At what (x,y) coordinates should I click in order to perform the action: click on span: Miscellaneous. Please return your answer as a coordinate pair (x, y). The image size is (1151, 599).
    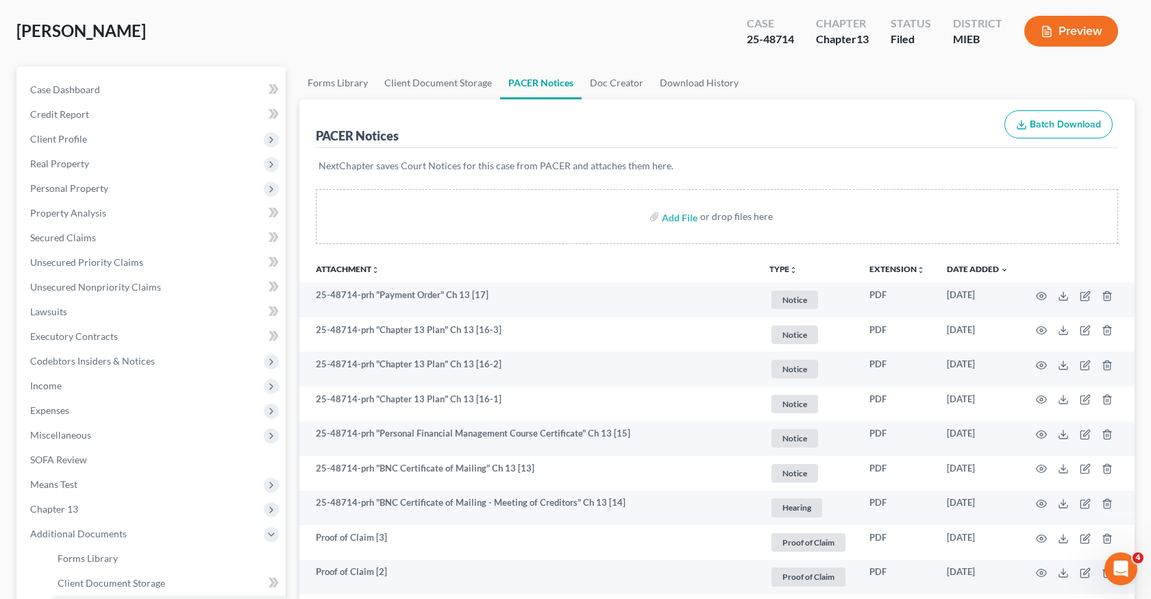
    Looking at the image, I should click on (60, 434).